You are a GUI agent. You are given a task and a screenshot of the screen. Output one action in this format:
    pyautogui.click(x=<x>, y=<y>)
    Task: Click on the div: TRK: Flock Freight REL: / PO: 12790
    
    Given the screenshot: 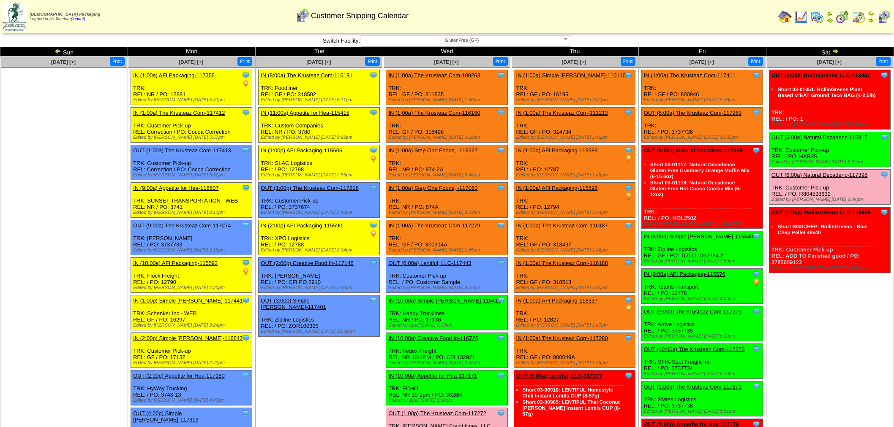 What is the action you would take?
    pyautogui.click(x=191, y=275)
    